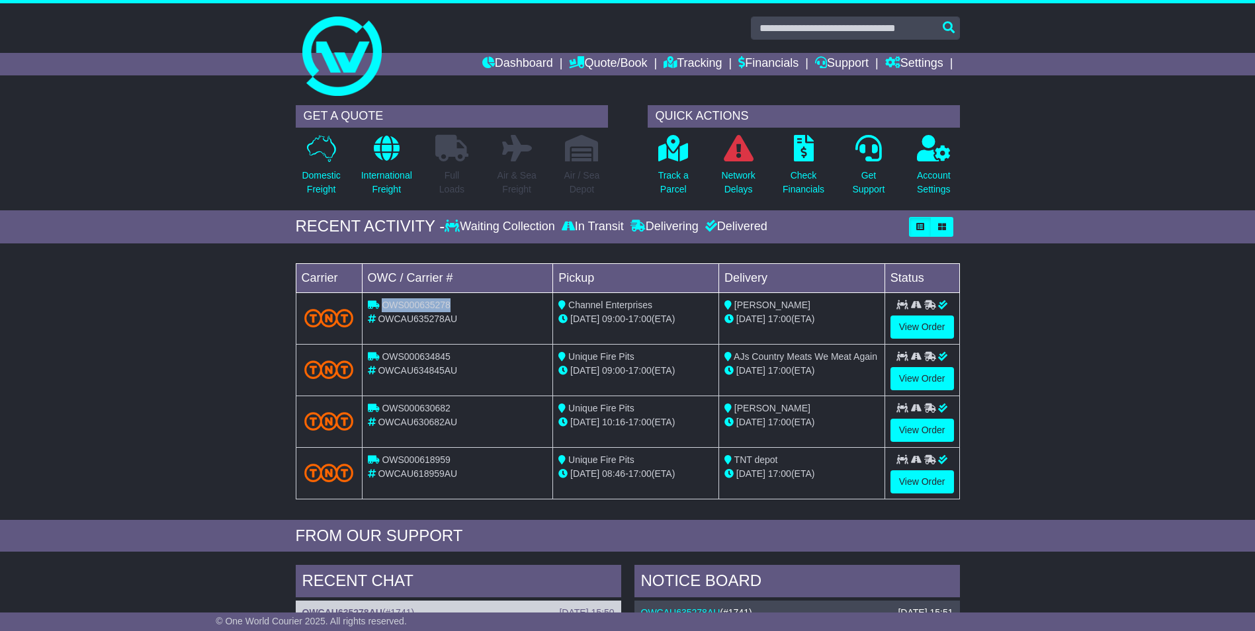  Describe the element at coordinates (868, 169) in the screenshot. I see `a: GetSupport` at that location.